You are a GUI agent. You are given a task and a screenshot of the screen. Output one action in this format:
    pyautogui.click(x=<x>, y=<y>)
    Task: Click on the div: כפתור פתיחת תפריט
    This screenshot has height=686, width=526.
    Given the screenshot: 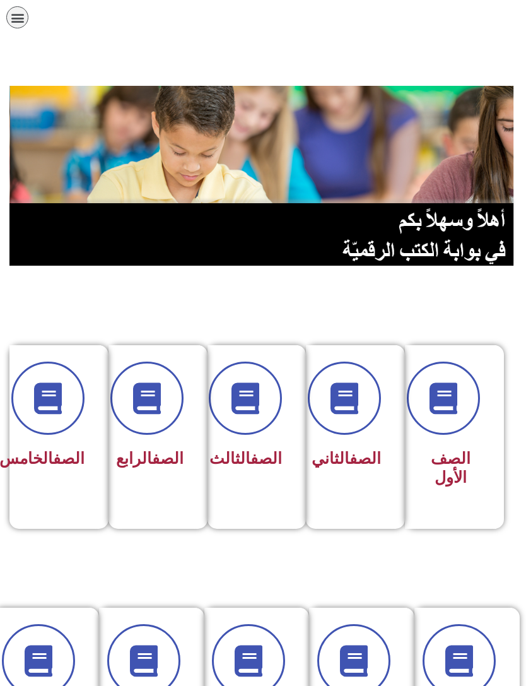 What is the action you would take?
    pyautogui.click(x=17, y=17)
    